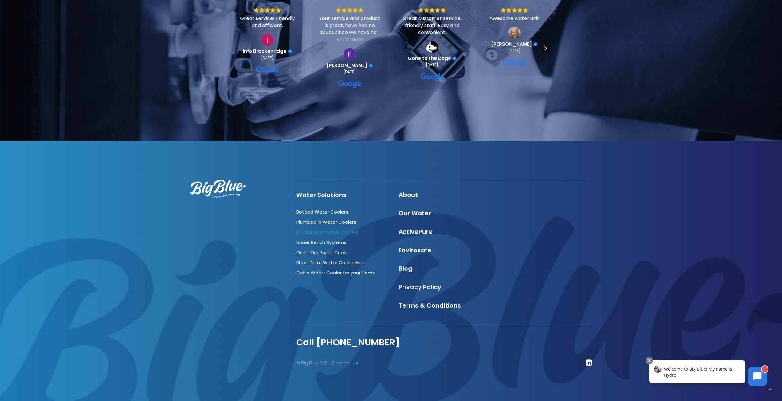 This screenshot has height=401, width=782. I want to click on div: Read more, so click(350, 39).